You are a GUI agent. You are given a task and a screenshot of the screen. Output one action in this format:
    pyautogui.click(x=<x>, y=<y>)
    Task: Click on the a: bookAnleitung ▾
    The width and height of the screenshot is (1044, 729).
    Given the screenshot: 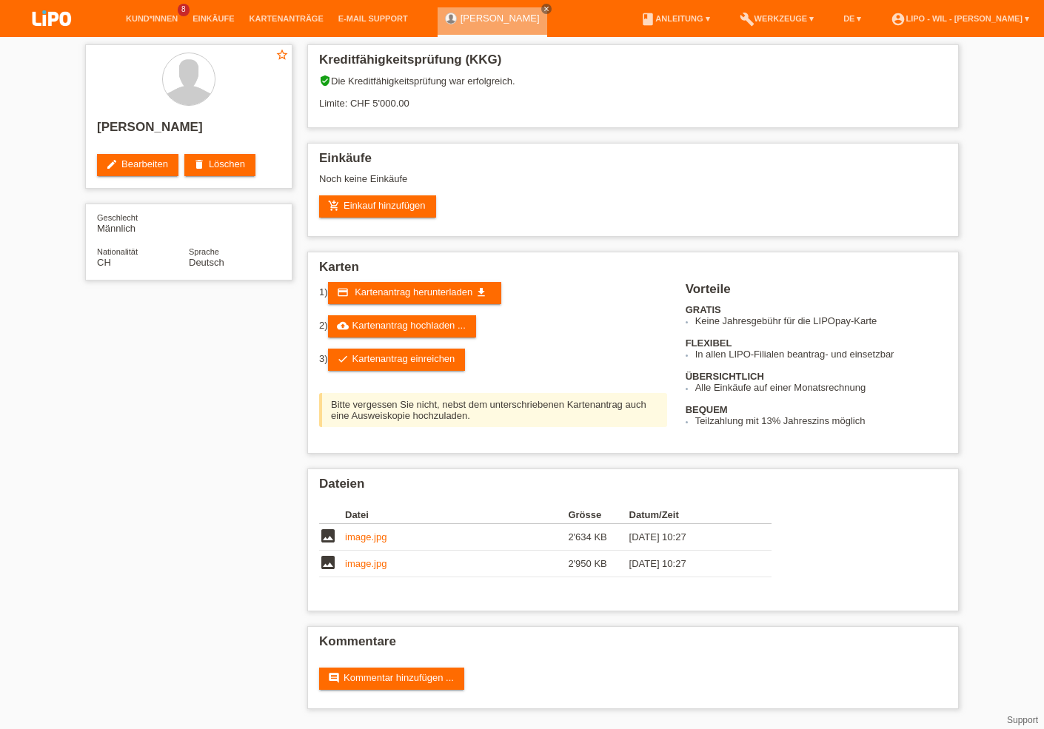 What is the action you would take?
    pyautogui.click(x=674, y=19)
    